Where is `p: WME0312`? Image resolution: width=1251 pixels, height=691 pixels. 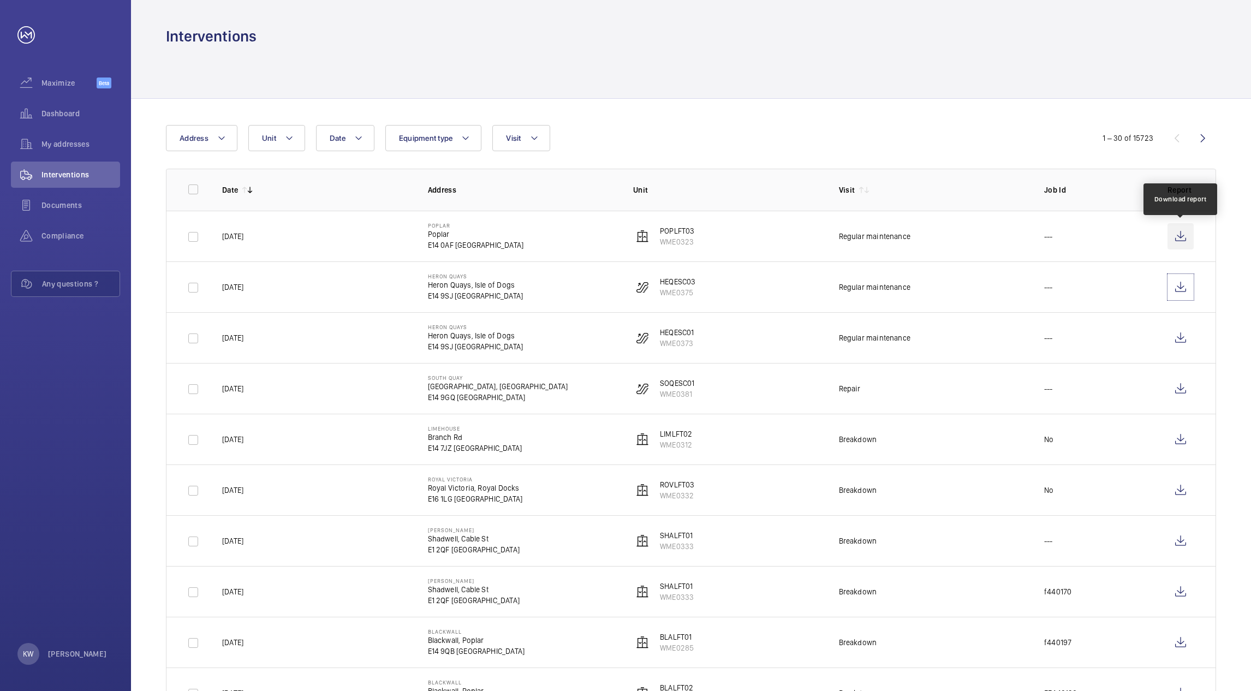
p: WME0312 is located at coordinates (676, 445).